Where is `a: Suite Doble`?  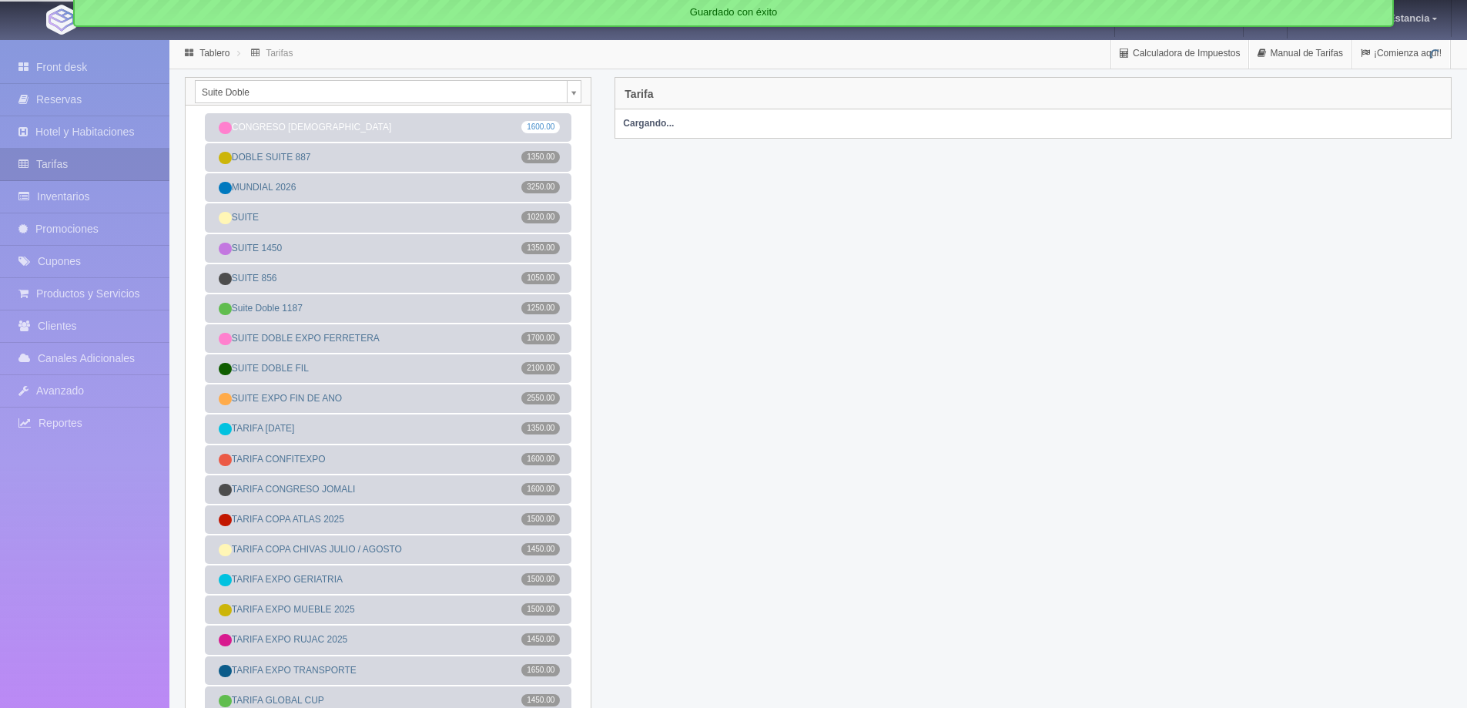 a: Suite Doble is located at coordinates (388, 92).